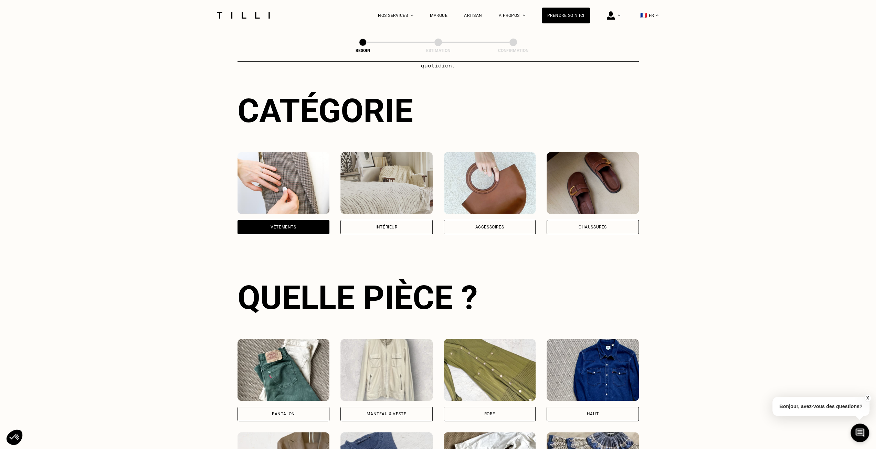 This screenshot has width=876, height=449. I want to click on button: X, so click(867, 398).